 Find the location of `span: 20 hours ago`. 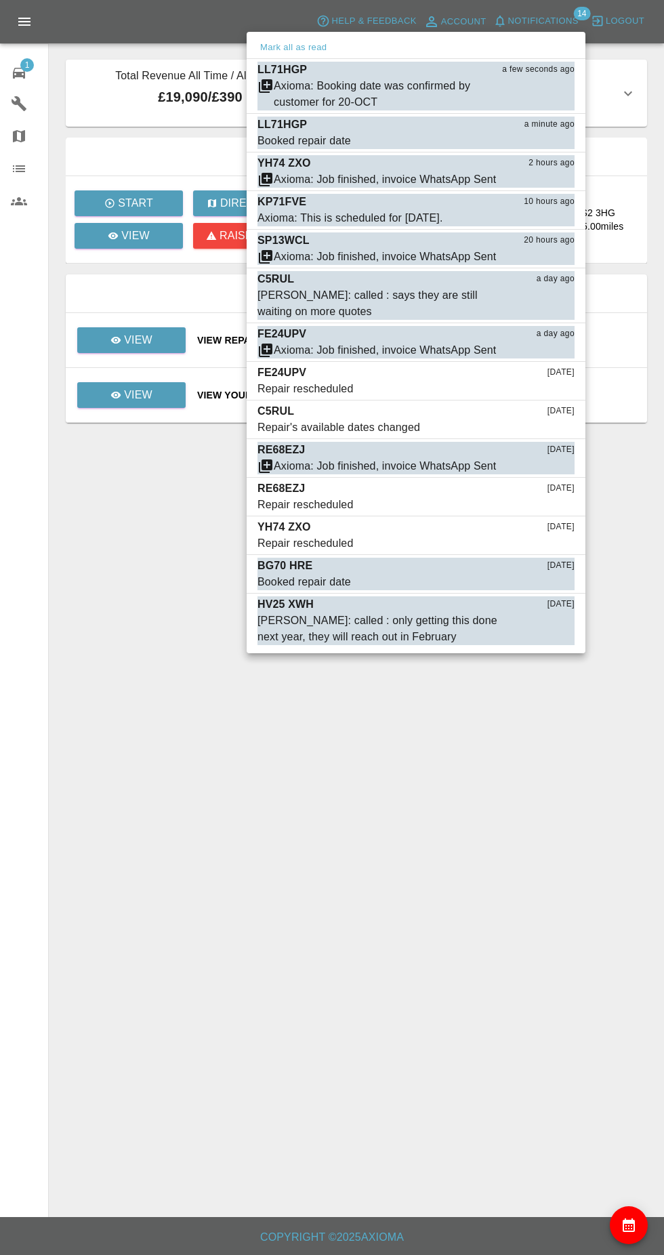

span: 20 hours ago is located at coordinates (549, 241).